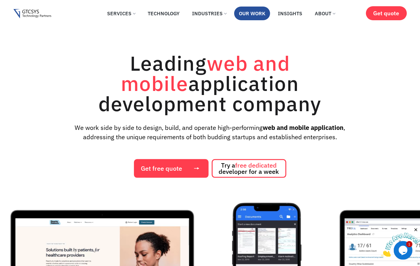  Describe the element at coordinates (162, 169) in the screenshot. I see `span: Get free quote` at that location.